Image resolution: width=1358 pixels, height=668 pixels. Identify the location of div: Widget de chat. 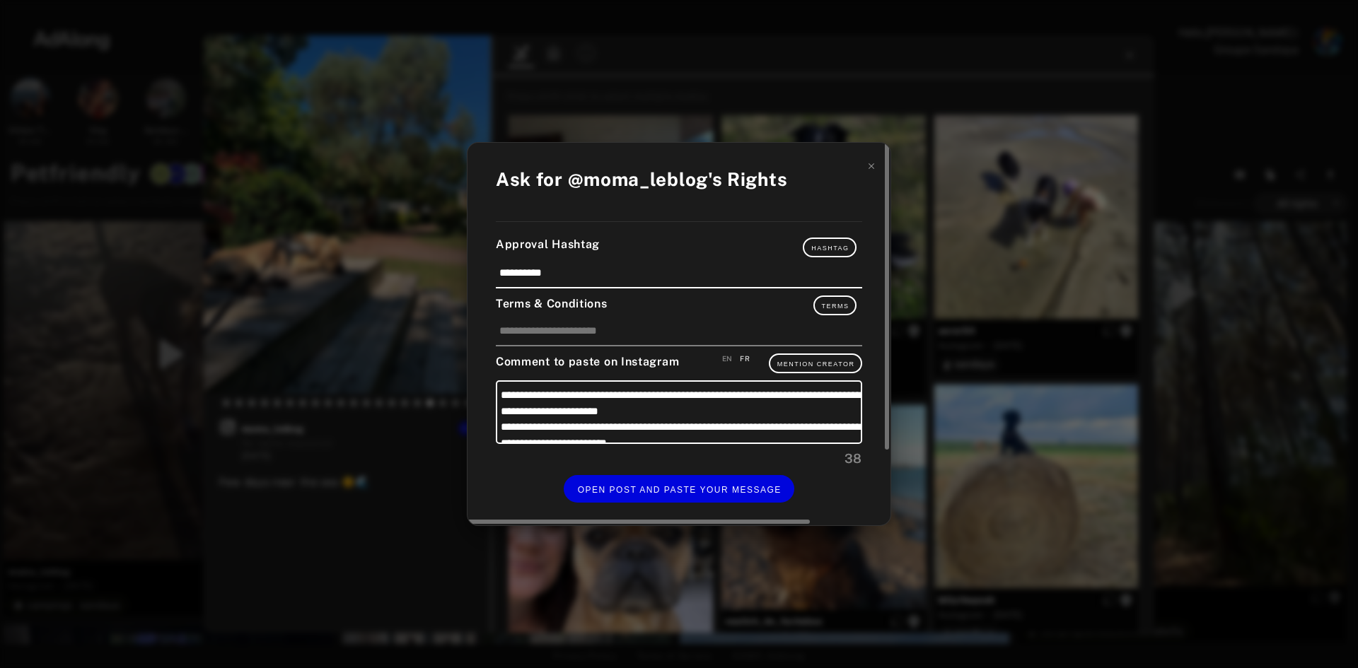
(1323, 634).